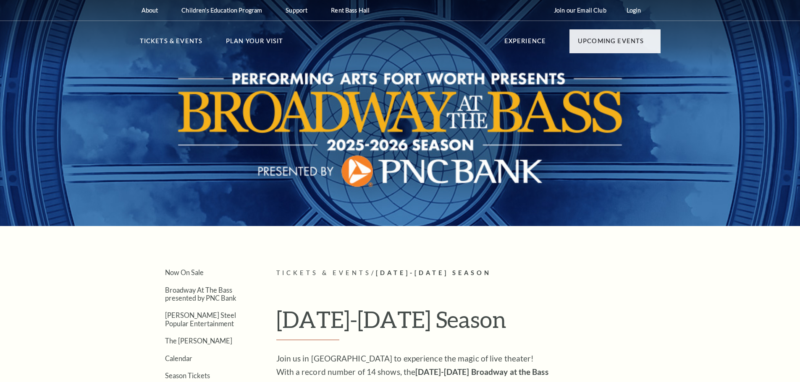 This screenshot has width=800, height=382. What do you see at coordinates (525, 44) in the screenshot?
I see `p: Experience` at bounding box center [525, 44].